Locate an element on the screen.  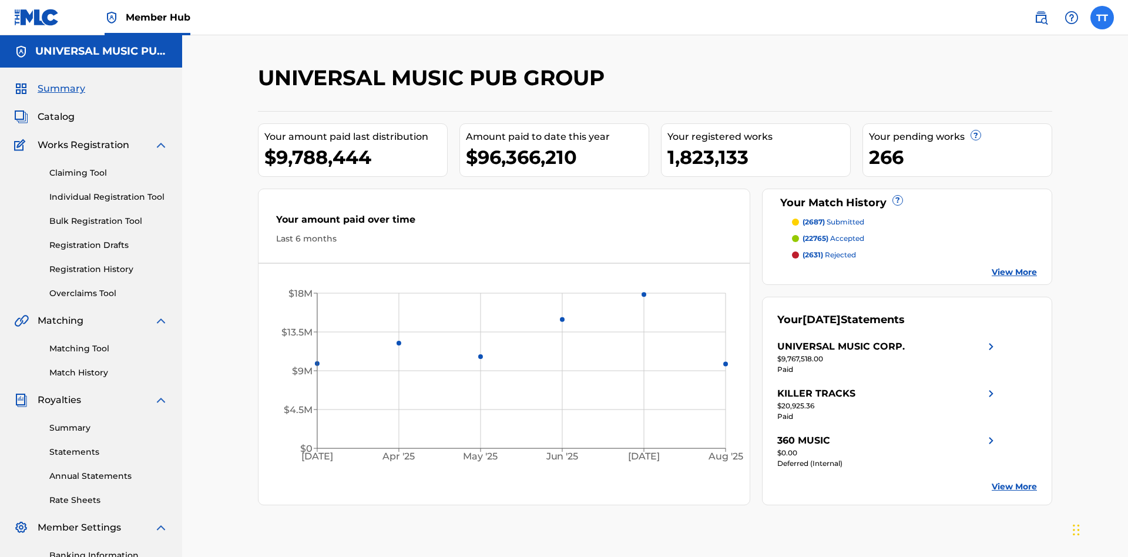
tspan: $13.5M is located at coordinates (297, 332).